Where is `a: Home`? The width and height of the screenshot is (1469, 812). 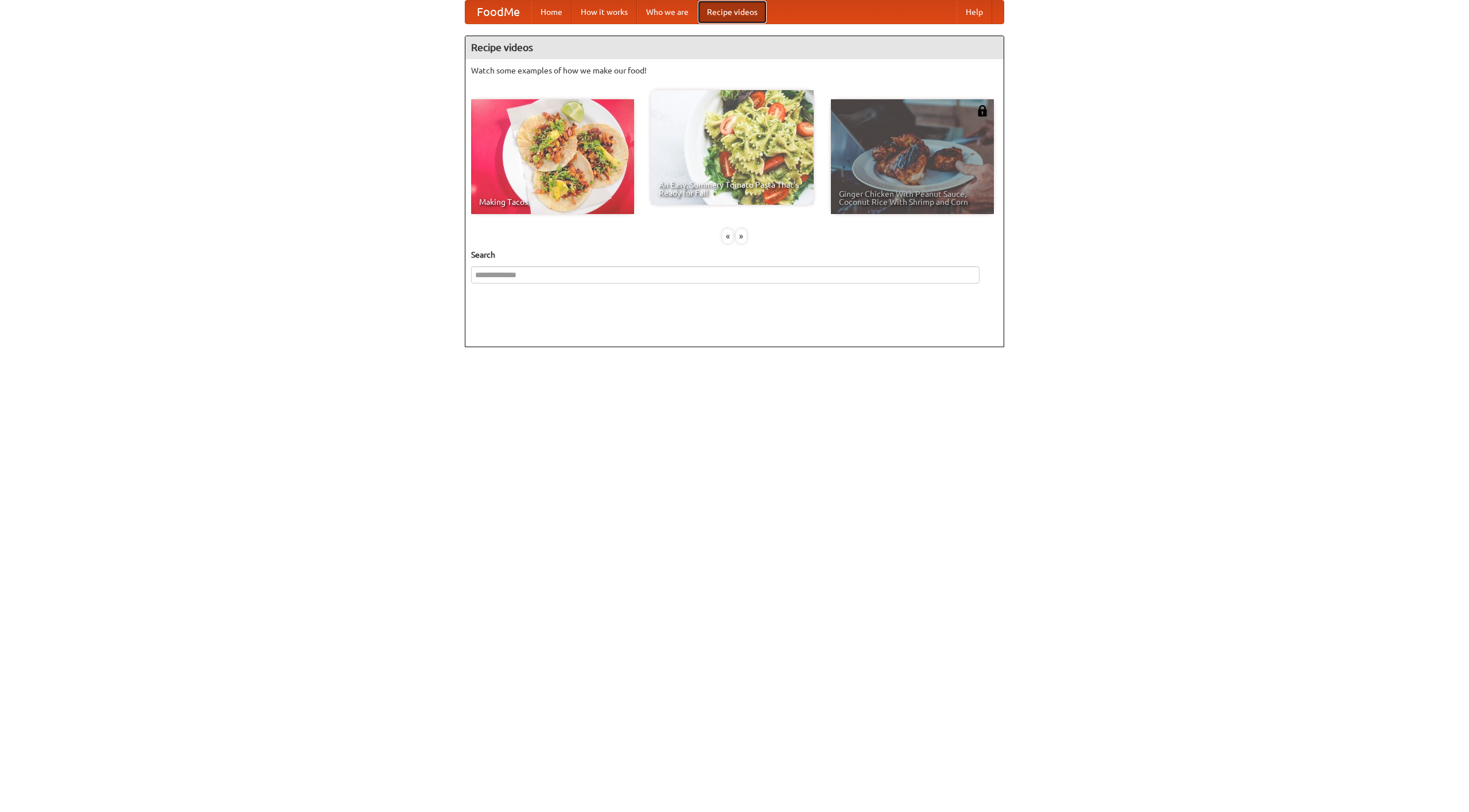 a: Home is located at coordinates (552, 12).